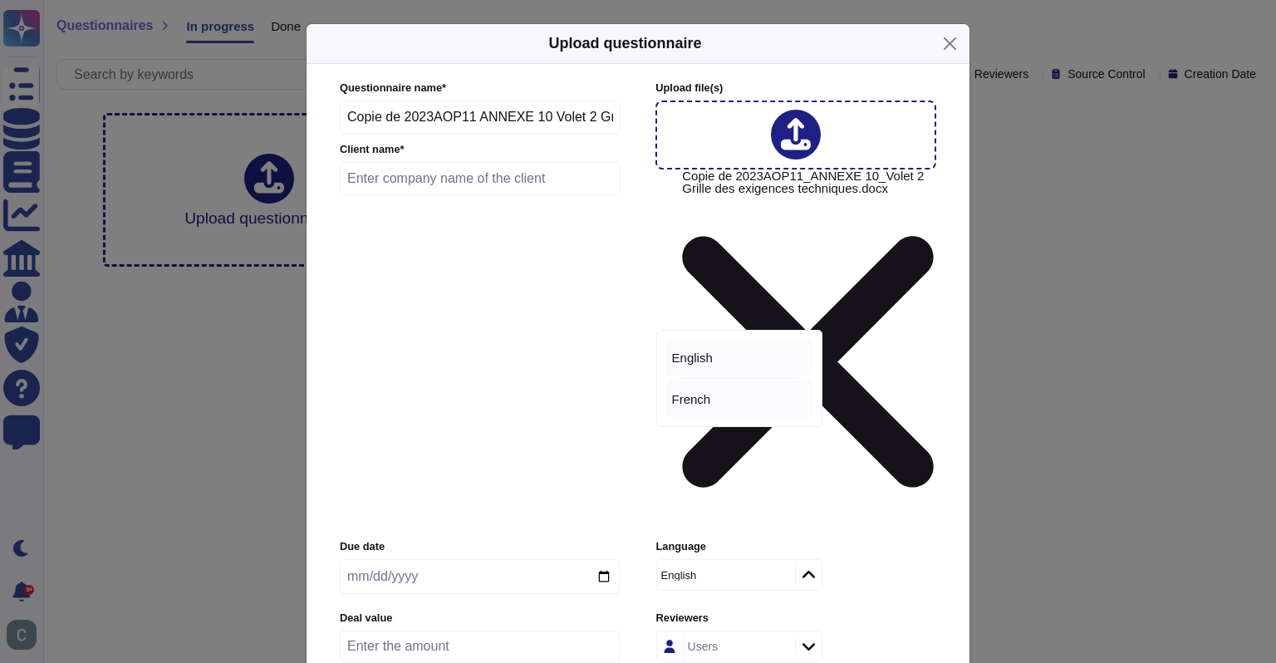 The image size is (1276, 663). I want to click on label: Reviewers, so click(796, 618).